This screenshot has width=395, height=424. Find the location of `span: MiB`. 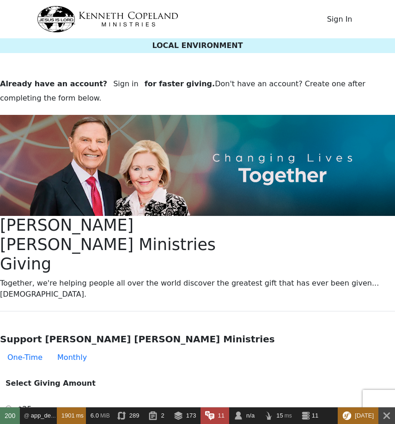

span: MiB is located at coordinates (105, 416).